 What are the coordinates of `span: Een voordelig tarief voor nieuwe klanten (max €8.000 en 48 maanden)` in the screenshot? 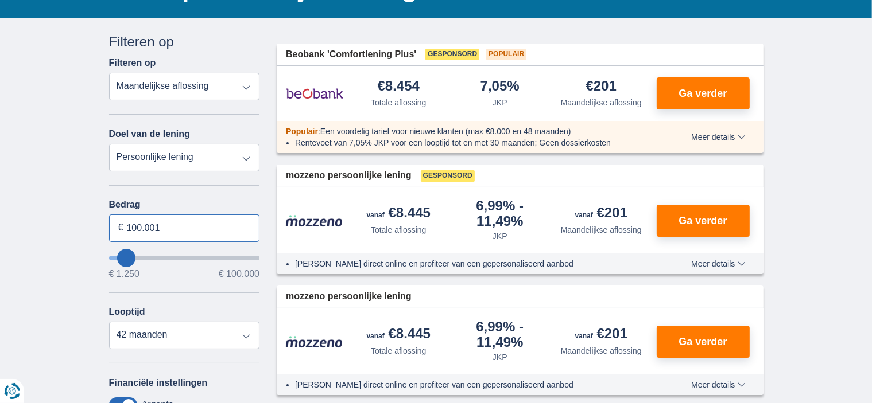 It's located at (445, 131).